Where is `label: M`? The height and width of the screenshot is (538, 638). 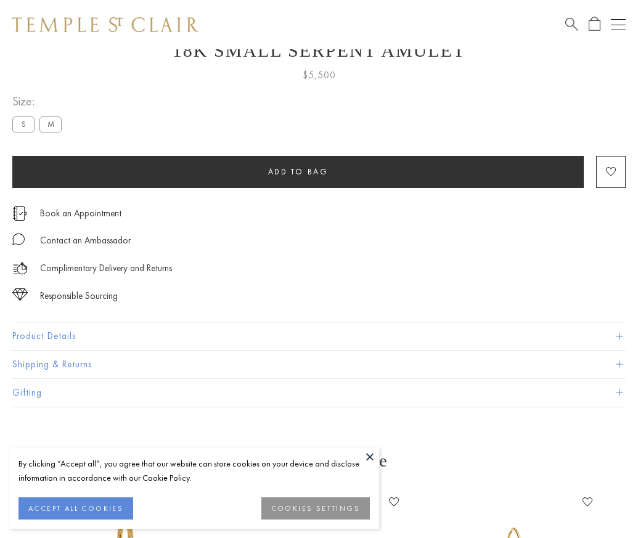 label: M is located at coordinates (51, 124).